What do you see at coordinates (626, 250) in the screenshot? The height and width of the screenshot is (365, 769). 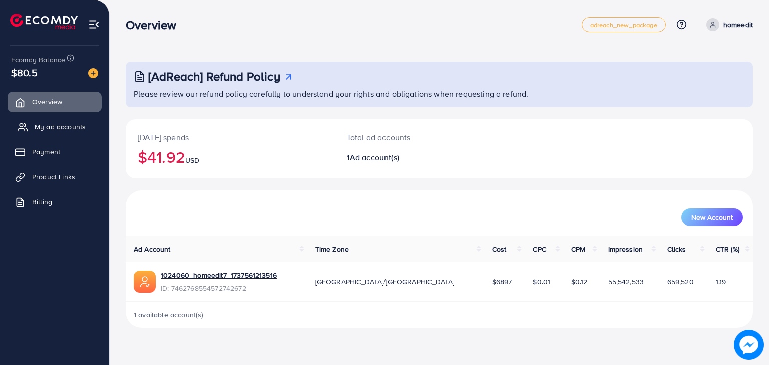 I see `span: Impression` at bounding box center [626, 250].